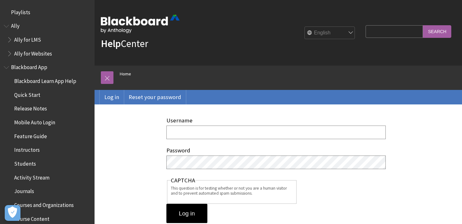 The height and width of the screenshot is (224, 462). Describe the element at coordinates (140, 24) in the screenshot. I see `img: Blackboard by Anthology` at that location.